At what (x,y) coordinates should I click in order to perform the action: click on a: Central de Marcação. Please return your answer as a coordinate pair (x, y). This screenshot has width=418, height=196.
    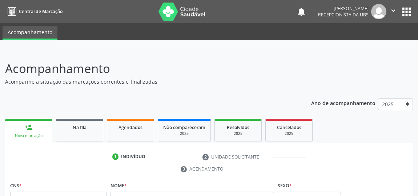
    Looking at the image, I should click on (34, 11).